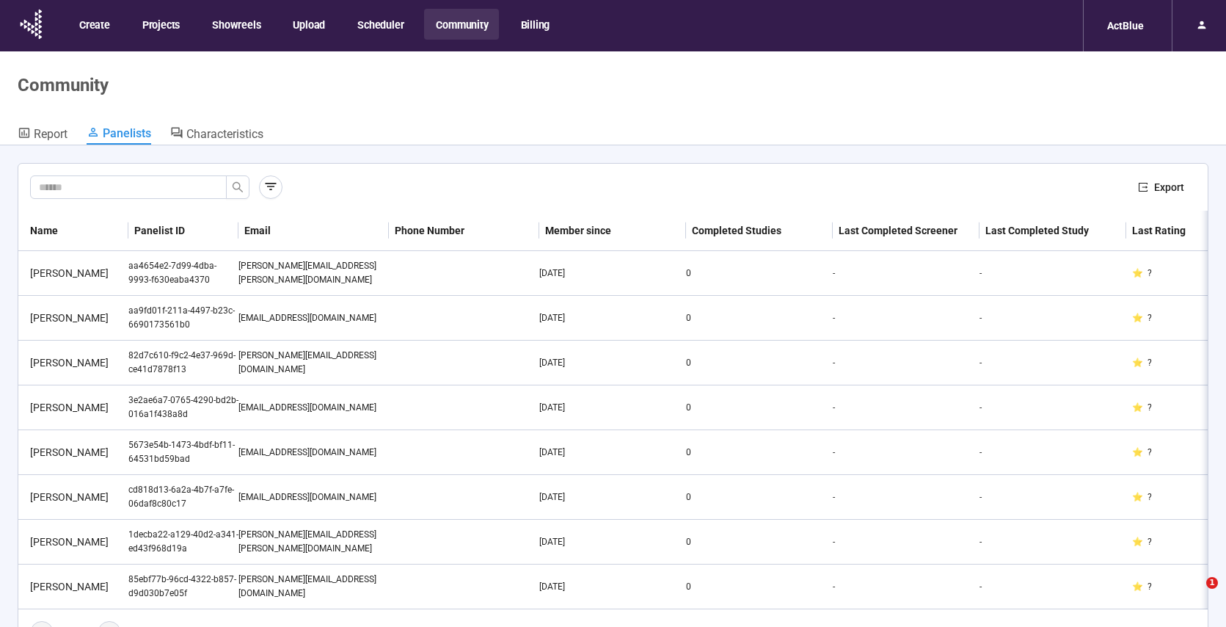  I want to click on button: search, so click(238, 187).